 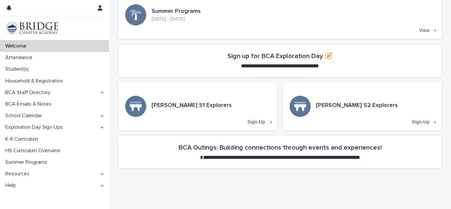 I want to click on p: BCA Staff Directory, so click(x=29, y=92).